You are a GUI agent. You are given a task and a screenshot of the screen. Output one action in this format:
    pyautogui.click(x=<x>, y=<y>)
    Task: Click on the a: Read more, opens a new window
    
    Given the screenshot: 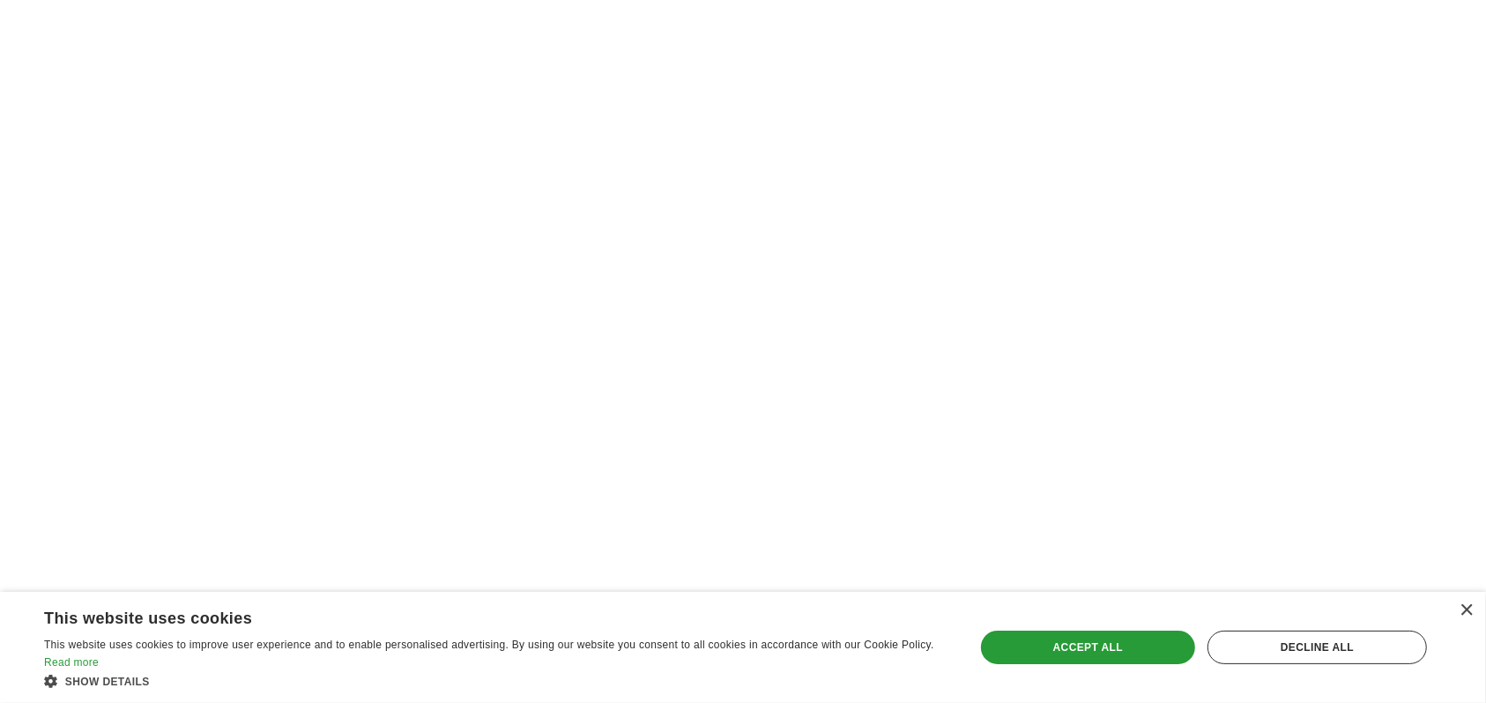 What is the action you would take?
    pyautogui.click(x=71, y=662)
    